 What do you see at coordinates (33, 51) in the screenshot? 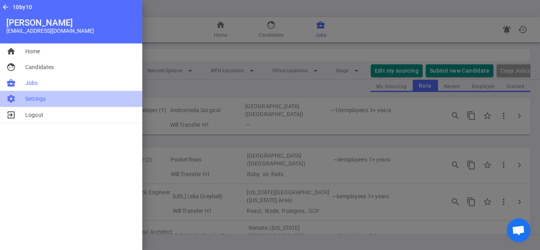
I see `span: Home` at bounding box center [33, 51].